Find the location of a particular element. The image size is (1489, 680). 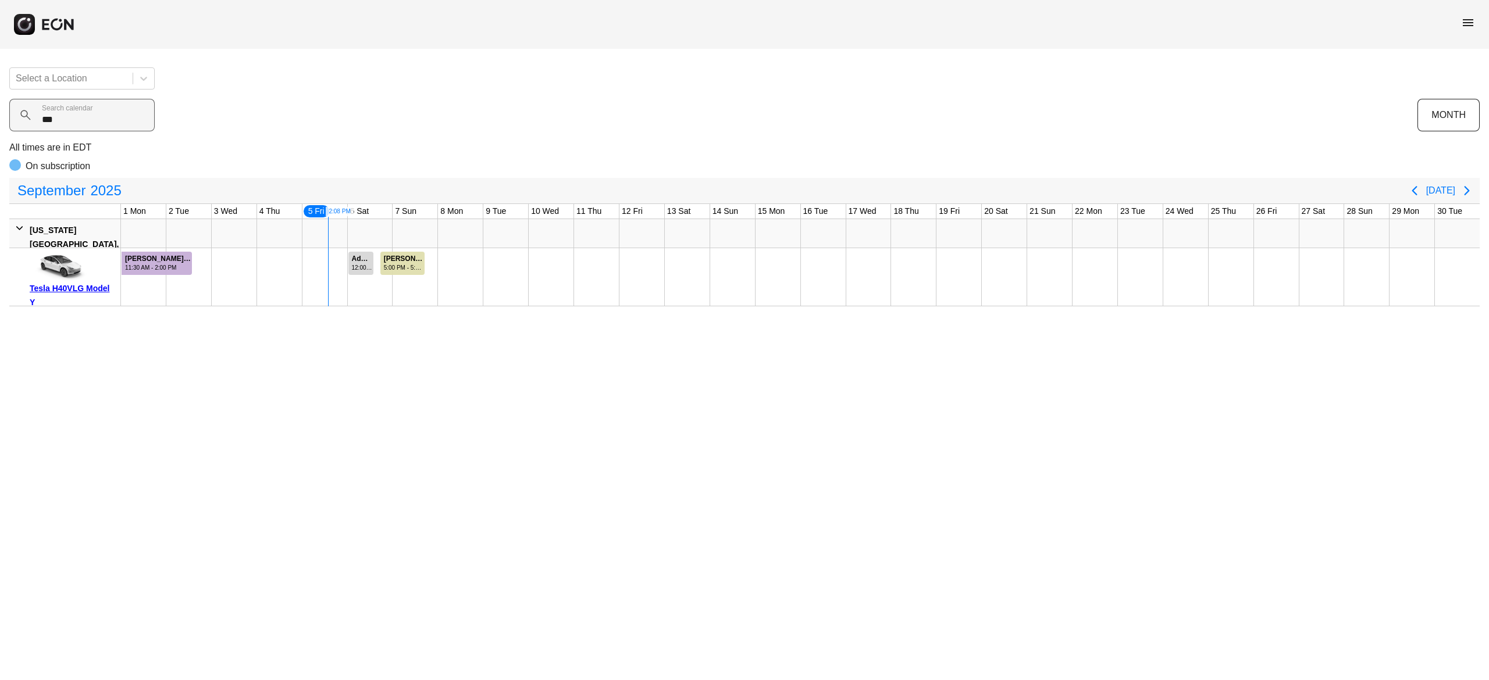

p: All times are in EDT is located at coordinates (744, 148).